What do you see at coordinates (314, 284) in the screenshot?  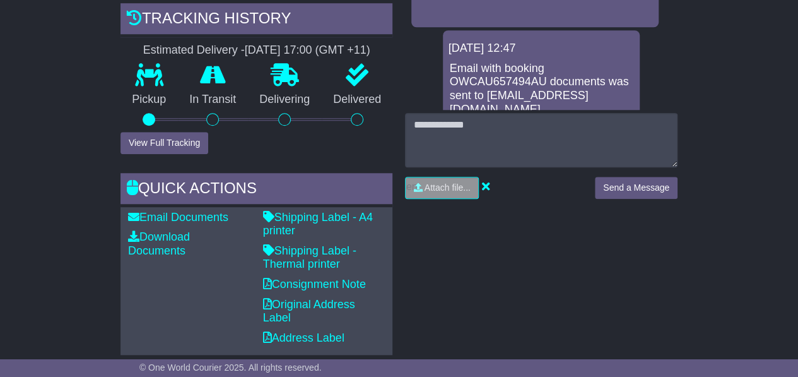 I see `a: Consignment Note` at bounding box center [314, 284].